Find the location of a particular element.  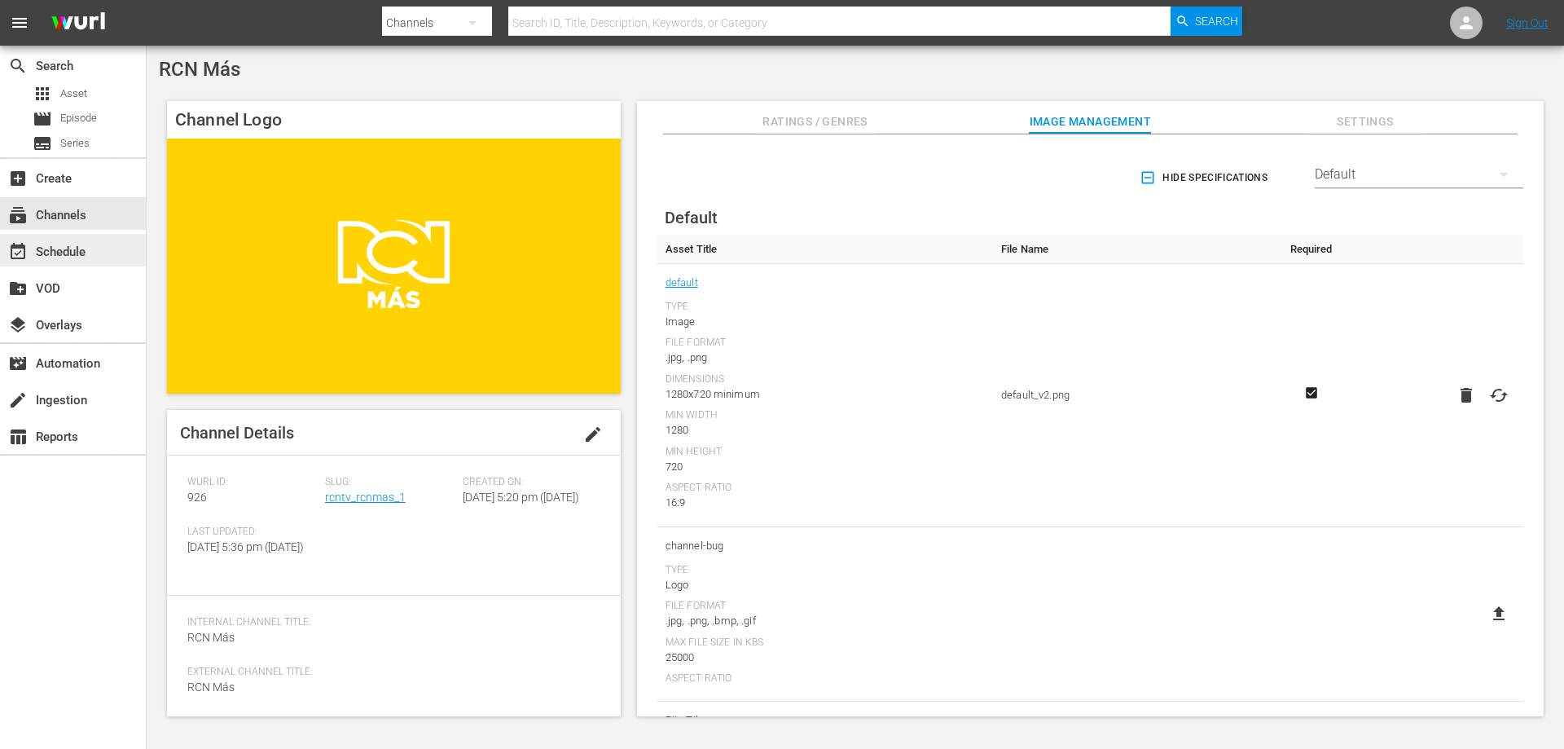

span: Default is located at coordinates (691, 218).